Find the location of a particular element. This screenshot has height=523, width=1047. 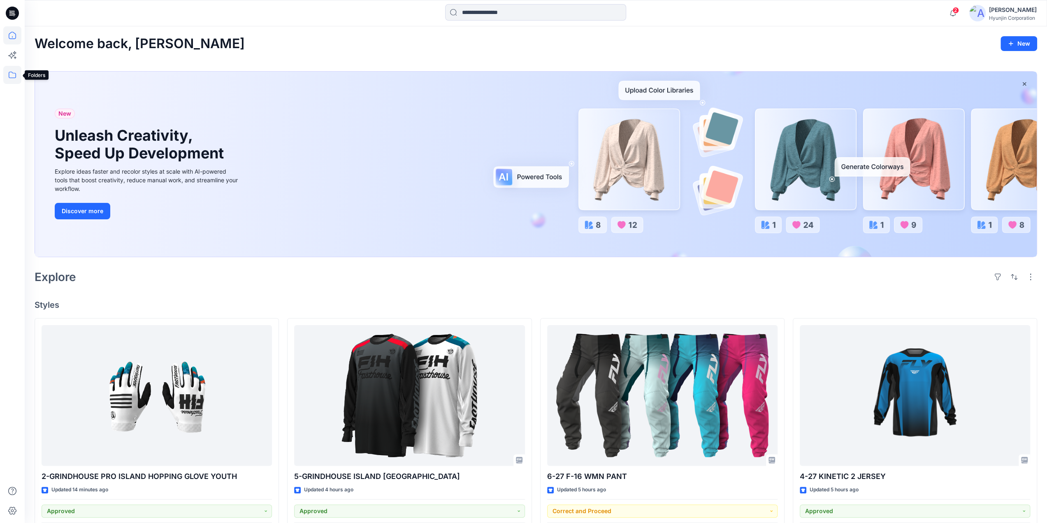

a: Discover more is located at coordinates (147, 211).